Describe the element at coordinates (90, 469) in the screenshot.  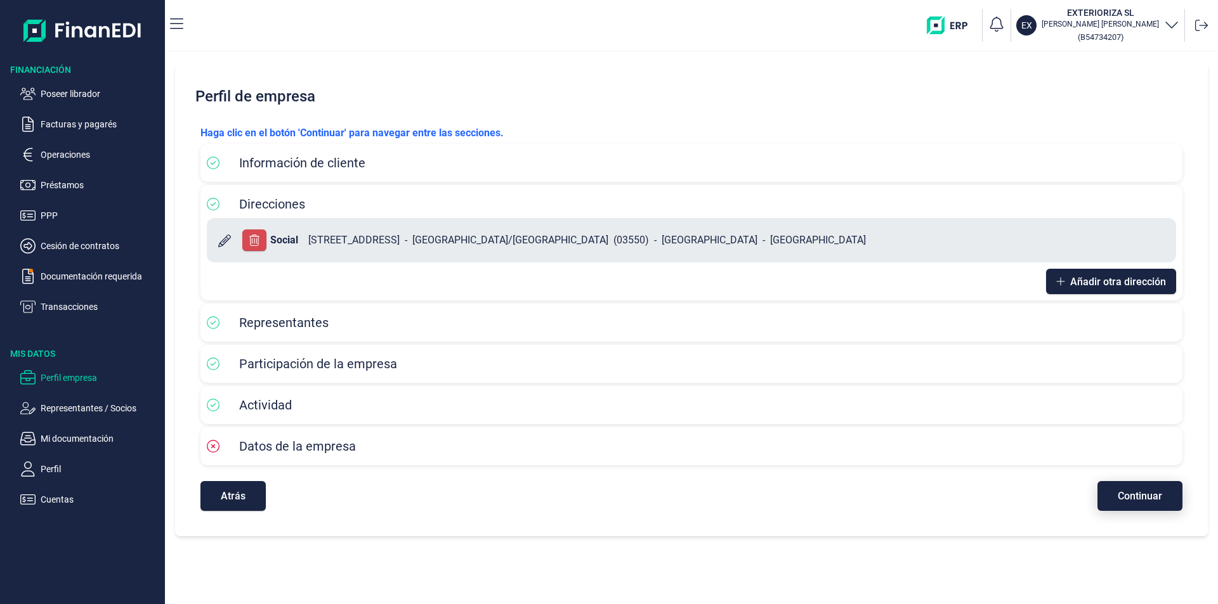
I see `button: Perfil` at that location.